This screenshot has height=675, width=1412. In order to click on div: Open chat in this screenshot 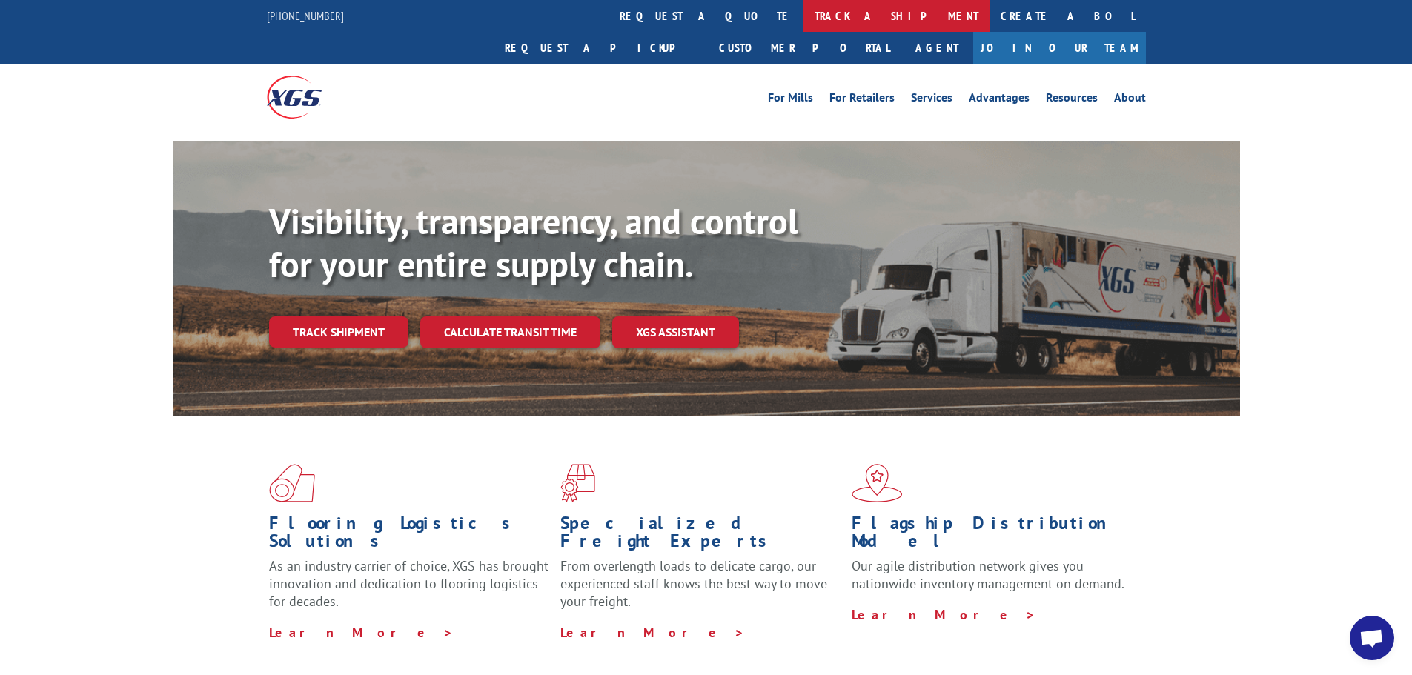, I will do `click(1372, 638)`.